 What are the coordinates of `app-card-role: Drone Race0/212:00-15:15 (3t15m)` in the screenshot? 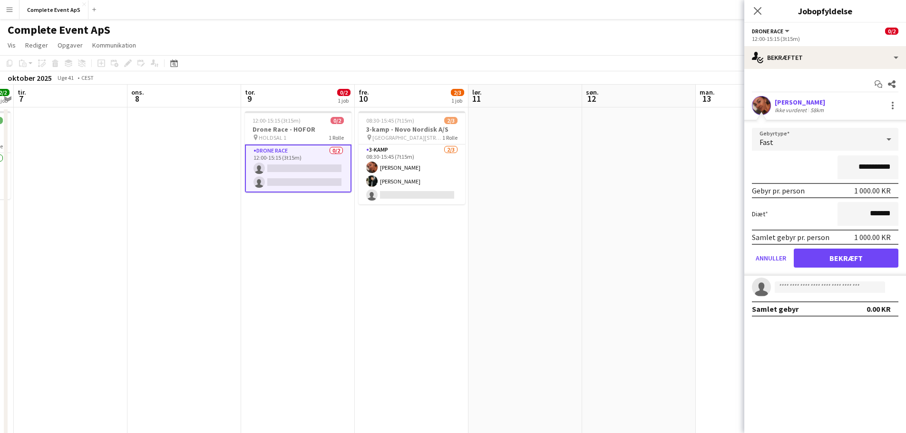 It's located at (298, 168).